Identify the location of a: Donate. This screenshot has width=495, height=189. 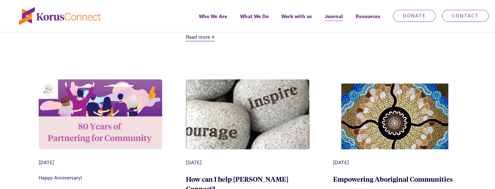
(414, 16).